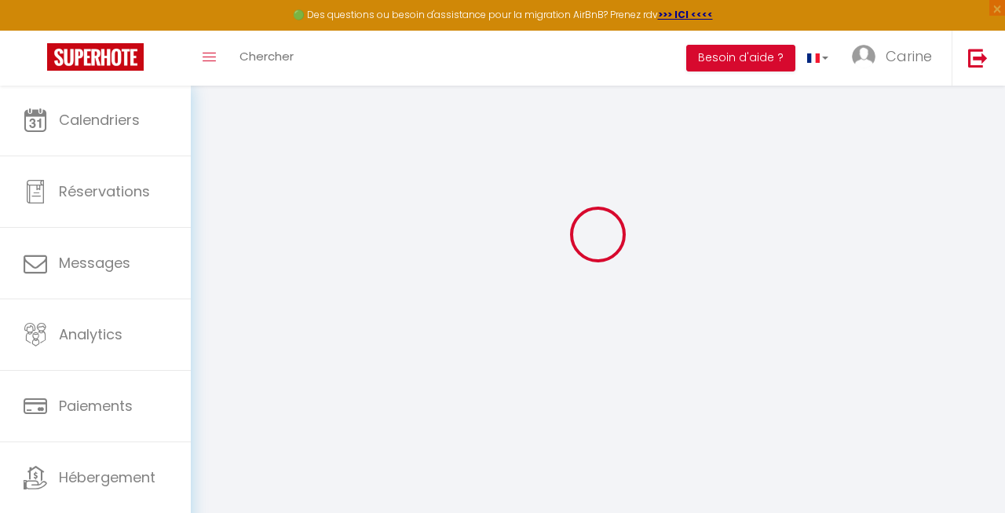 Image resolution: width=1005 pixels, height=513 pixels. Describe the element at coordinates (107, 477) in the screenshot. I see `span: Hébergement` at that location.